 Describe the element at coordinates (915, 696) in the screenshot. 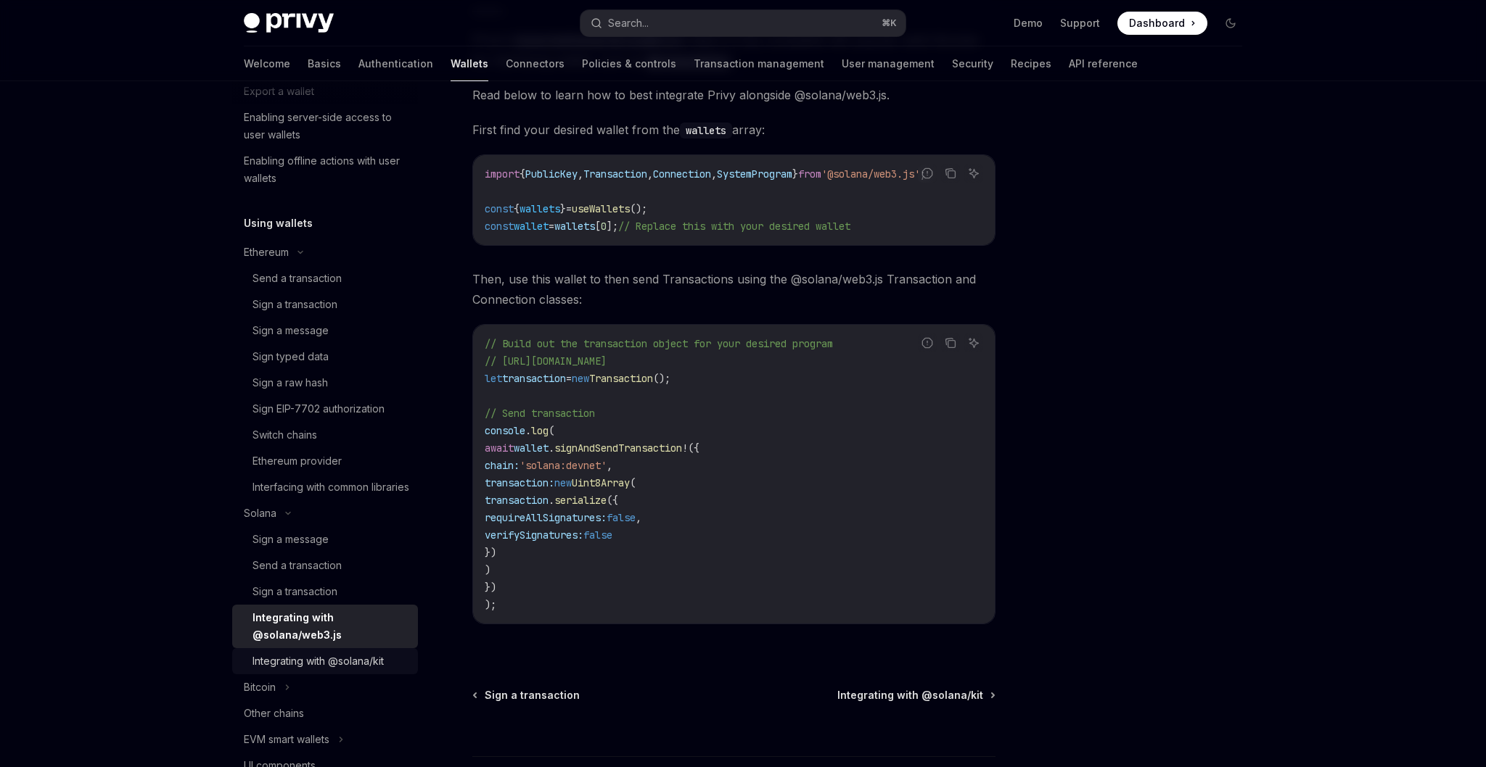

I see `a: Integrating with @solana/kit` at that location.